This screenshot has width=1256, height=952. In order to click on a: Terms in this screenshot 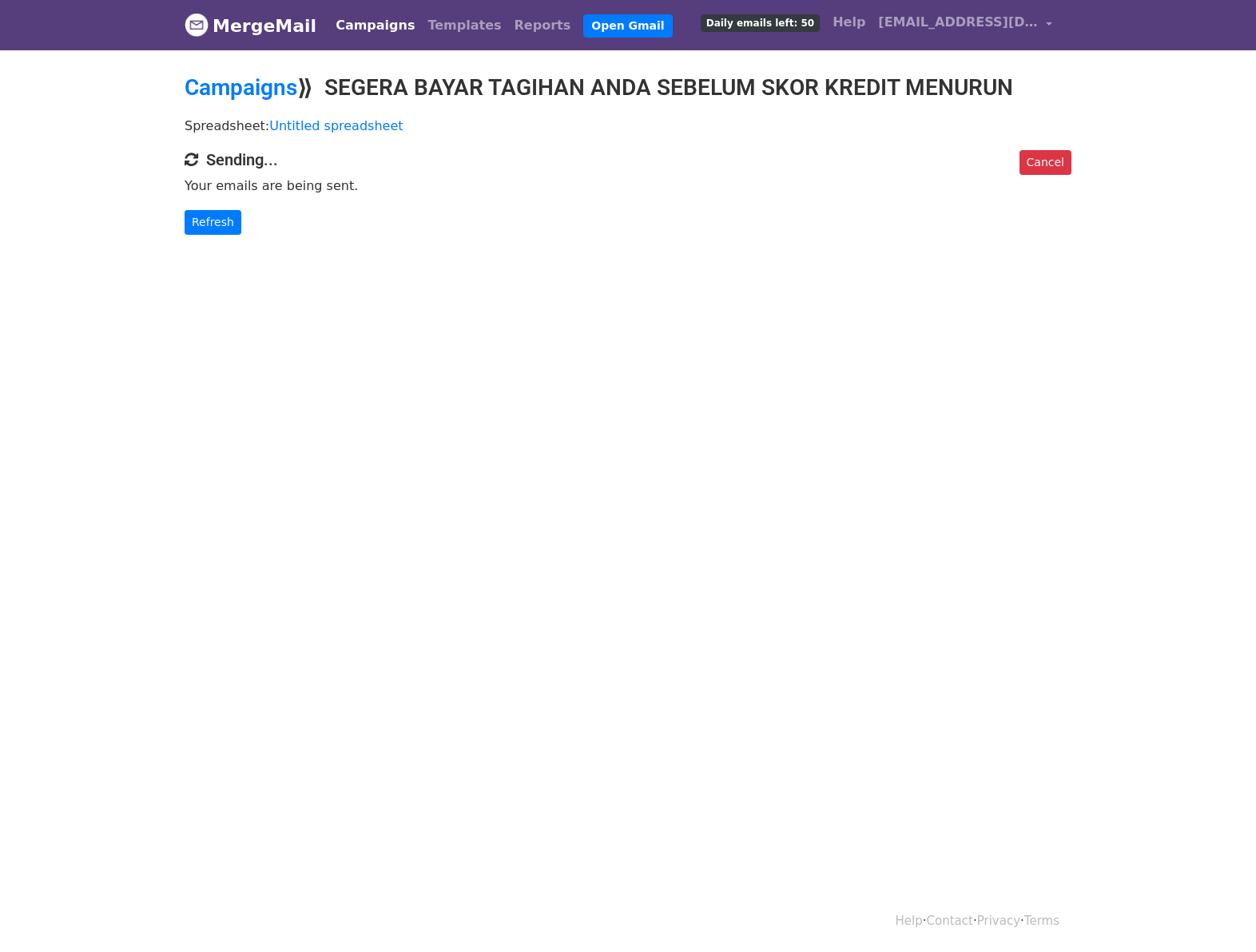, I will do `click(1042, 921)`.